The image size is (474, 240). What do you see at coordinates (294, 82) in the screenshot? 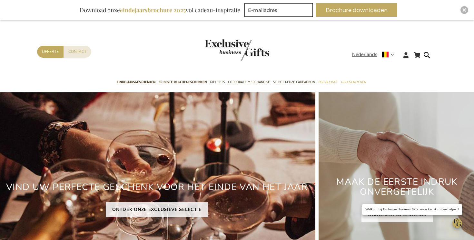
I see `span: Select Keuze Cadeaubon` at bounding box center [294, 82].